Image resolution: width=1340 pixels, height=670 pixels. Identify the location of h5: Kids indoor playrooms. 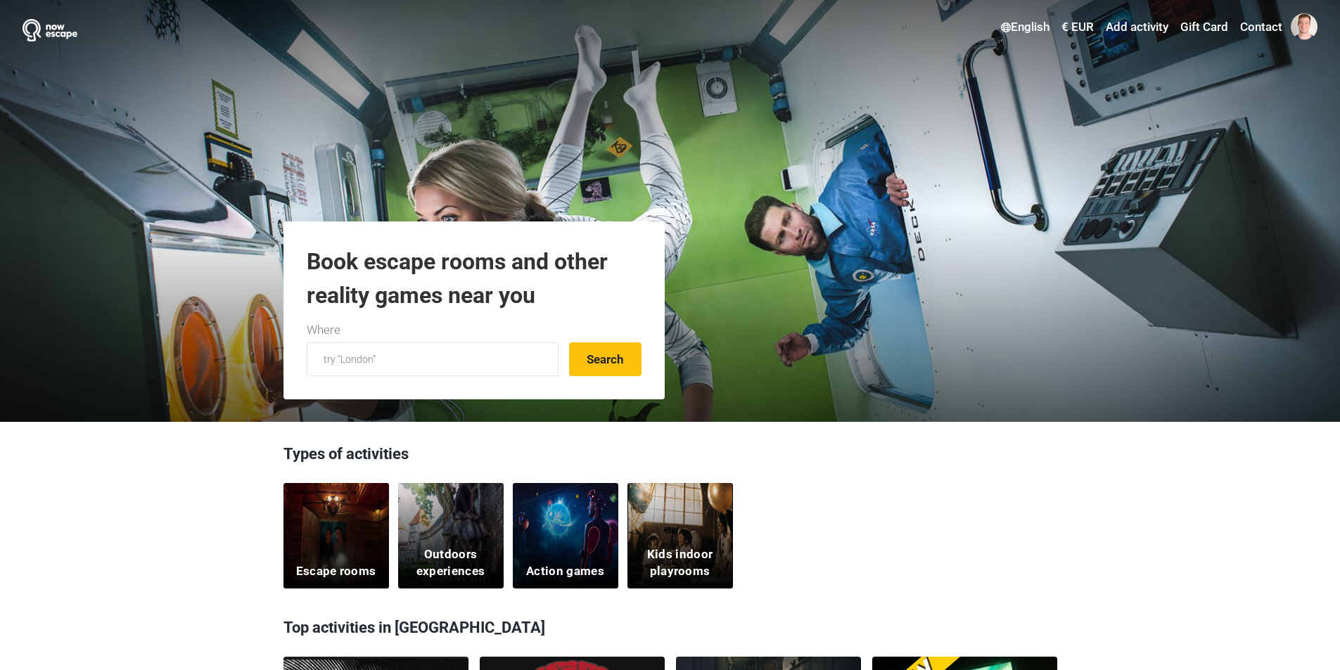
(679, 563).